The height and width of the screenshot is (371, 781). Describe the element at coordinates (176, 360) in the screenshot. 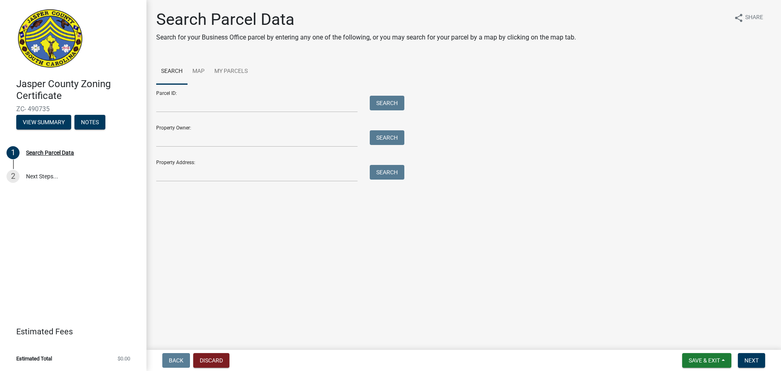

I see `span: Back` at that location.